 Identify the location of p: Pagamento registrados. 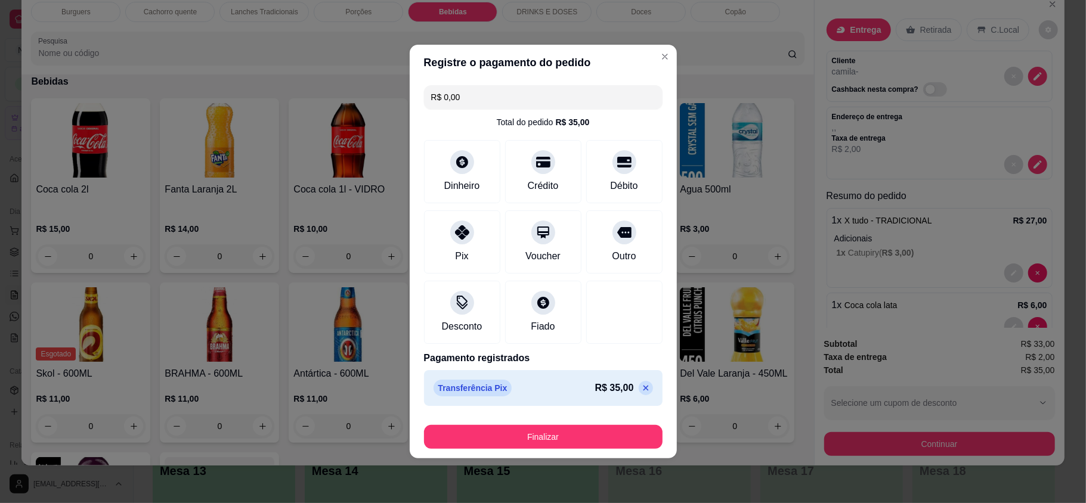
(543, 358).